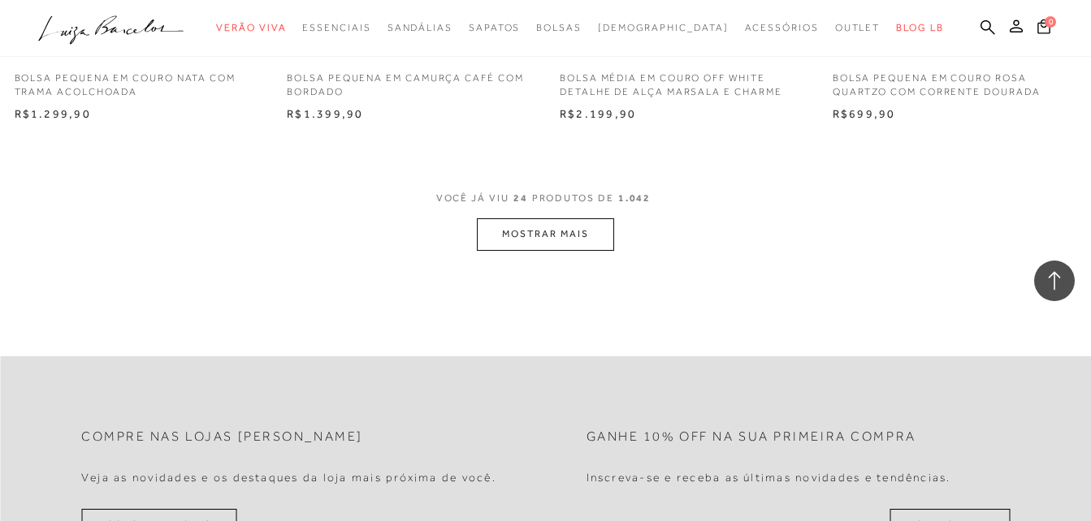  I want to click on span: R$1.299,90, so click(53, 114).